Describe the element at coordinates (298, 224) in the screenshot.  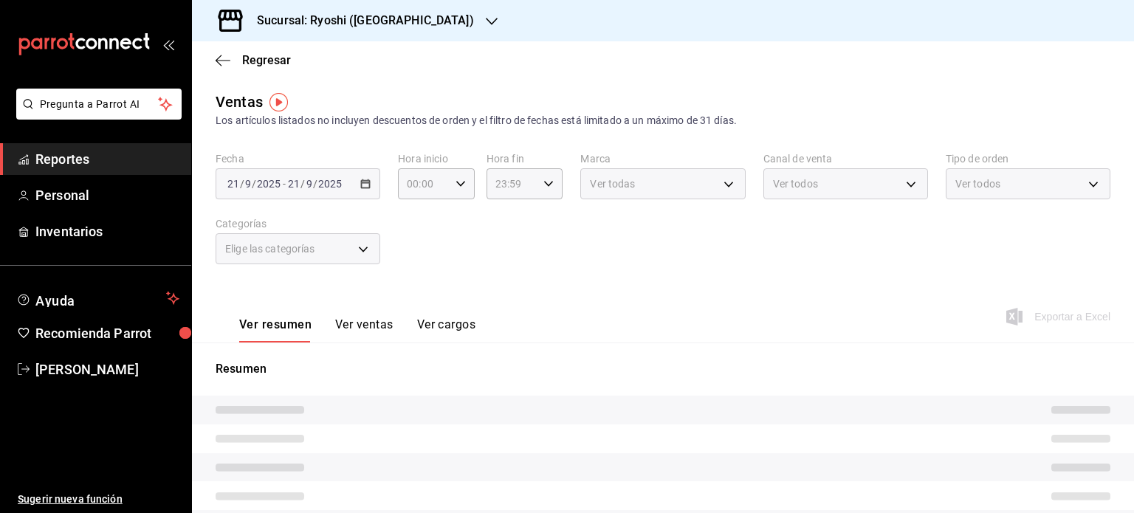
I see `label: Categorías` at that location.